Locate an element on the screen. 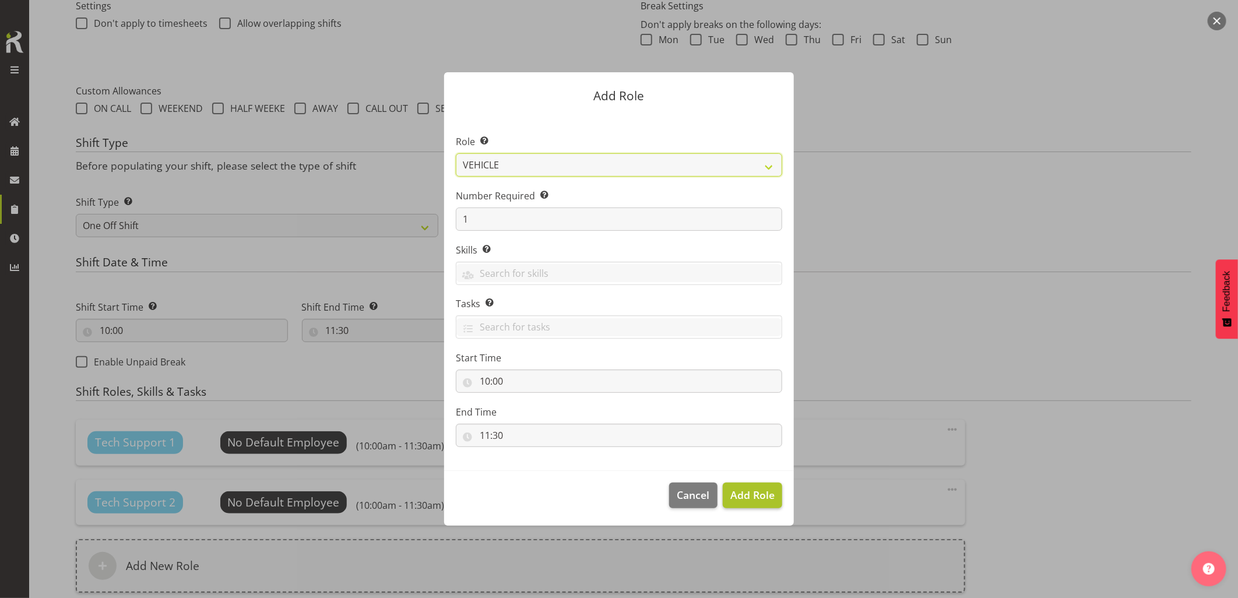 The image size is (1238, 598). label: Number Required is located at coordinates (619, 196).